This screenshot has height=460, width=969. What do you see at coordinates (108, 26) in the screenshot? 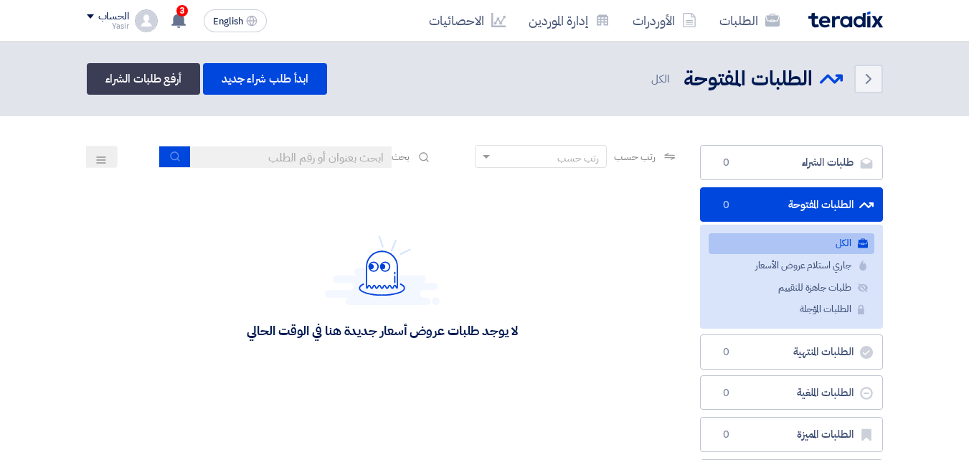
I see `div: Yasir` at bounding box center [108, 26].